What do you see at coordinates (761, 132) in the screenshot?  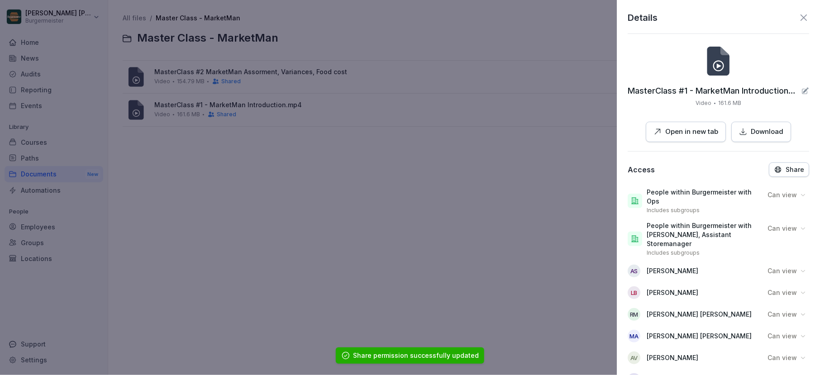 I see `button: Download` at bounding box center [761, 132].